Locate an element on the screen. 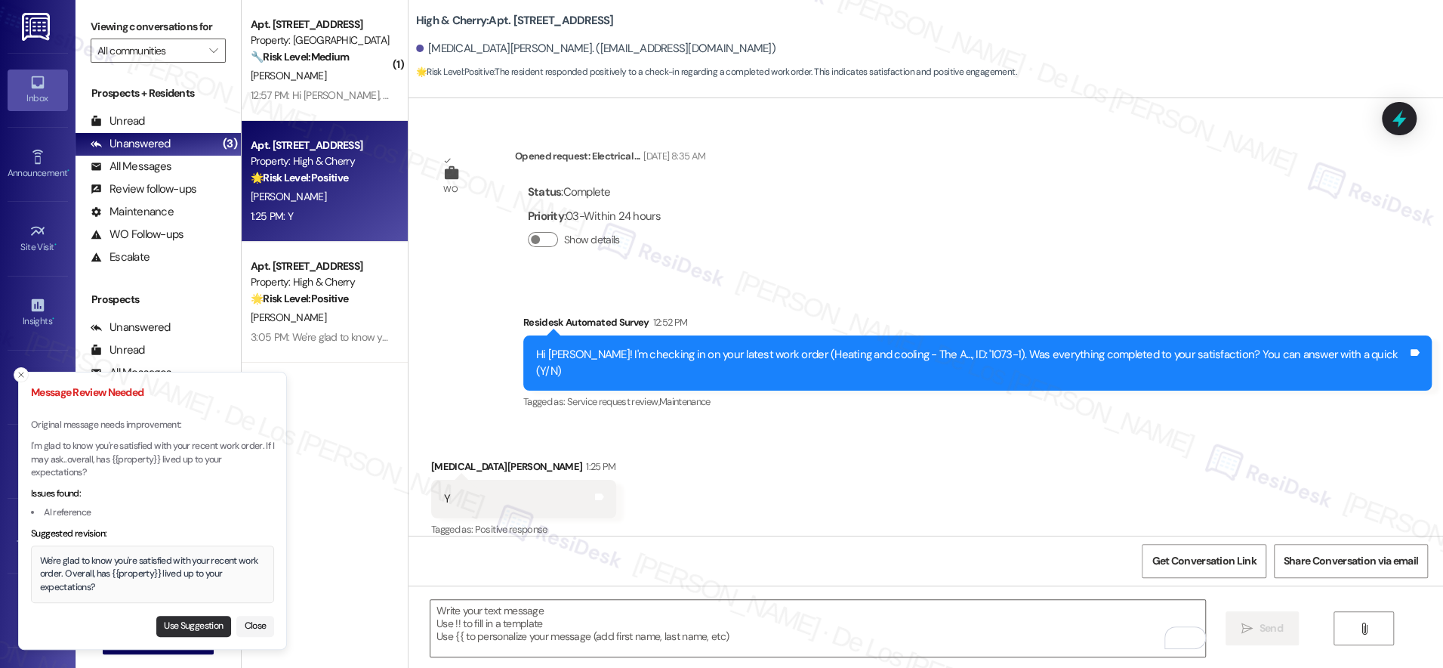 This screenshot has width=1443, height=668. div: 1:25 PM: Y is located at coordinates (272, 216).